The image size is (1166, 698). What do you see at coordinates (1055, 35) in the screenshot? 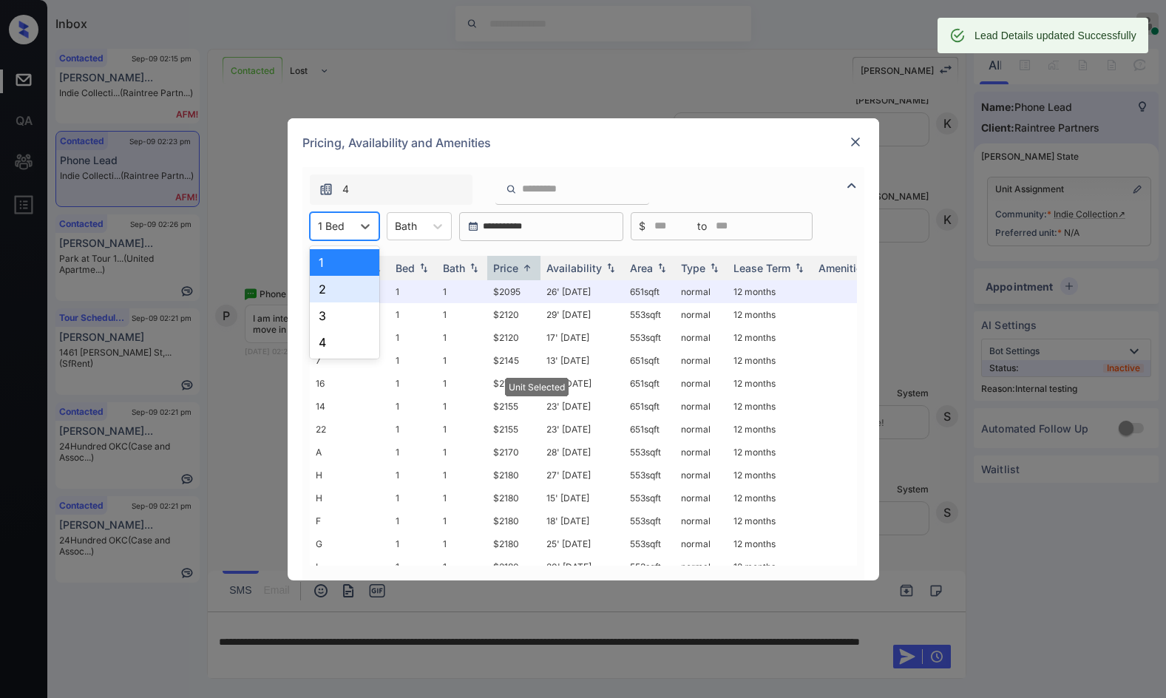
I see `div: Lead Details updated Successfully` at bounding box center [1055, 35].